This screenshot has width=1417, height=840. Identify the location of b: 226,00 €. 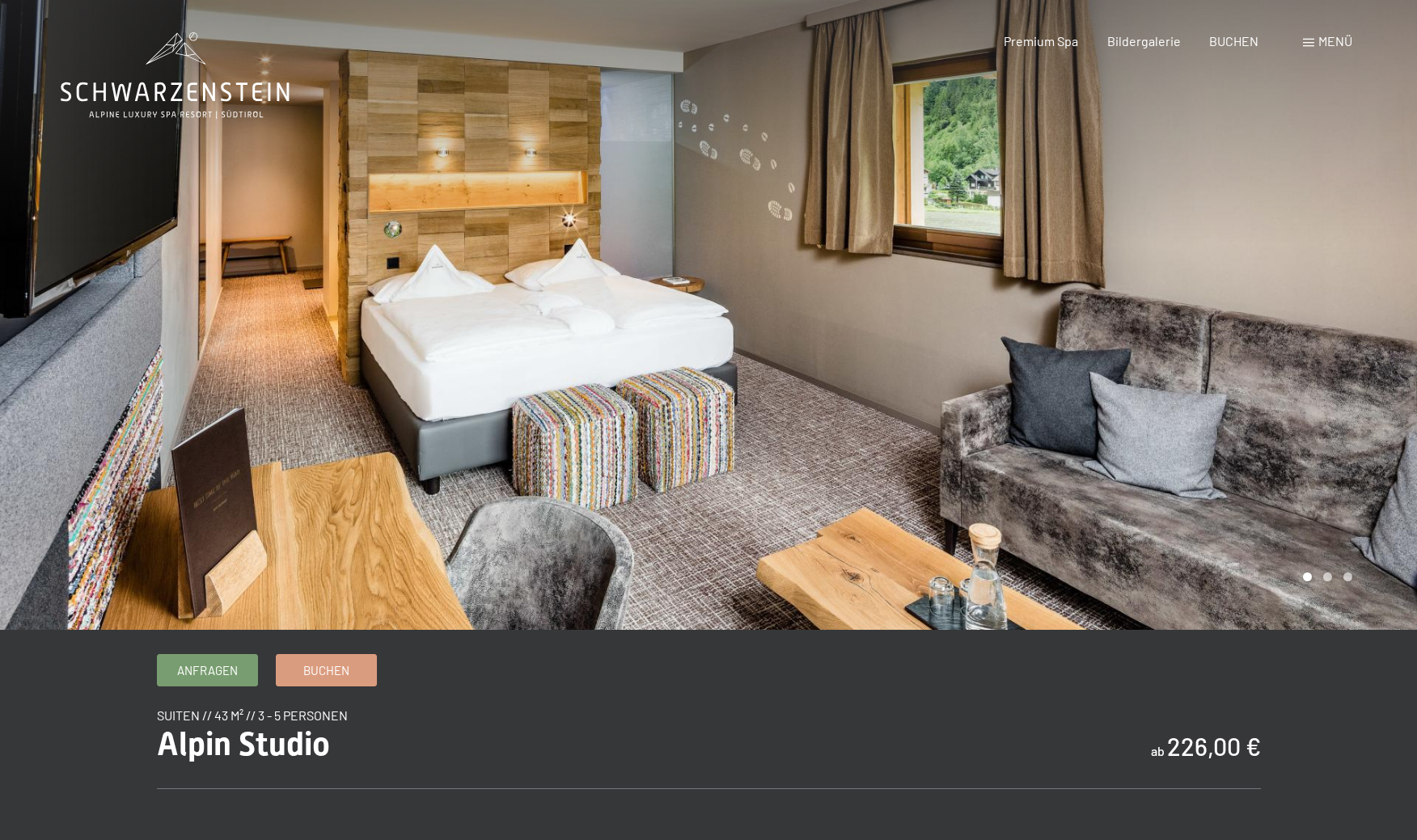
(1214, 746).